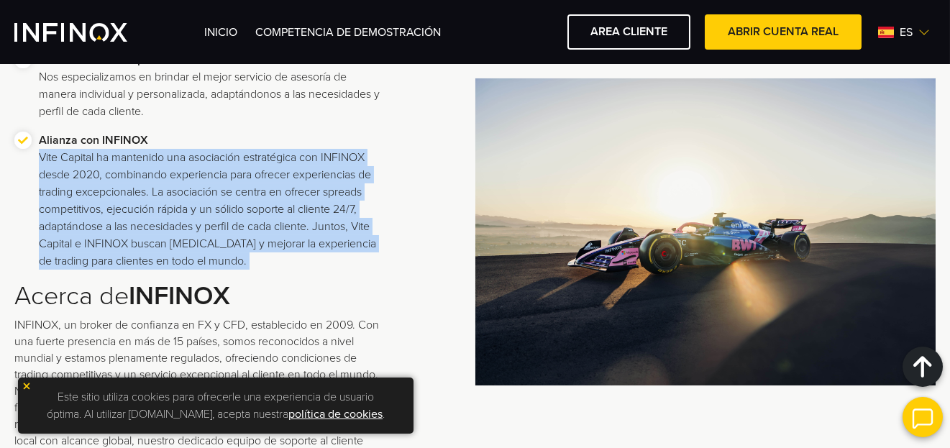  Describe the element at coordinates (211, 201) in the screenshot. I see `p: Vite Capital ha mantenido una asociación estratégica con INFINOX desde 2020, combinando experienc...` at that location.